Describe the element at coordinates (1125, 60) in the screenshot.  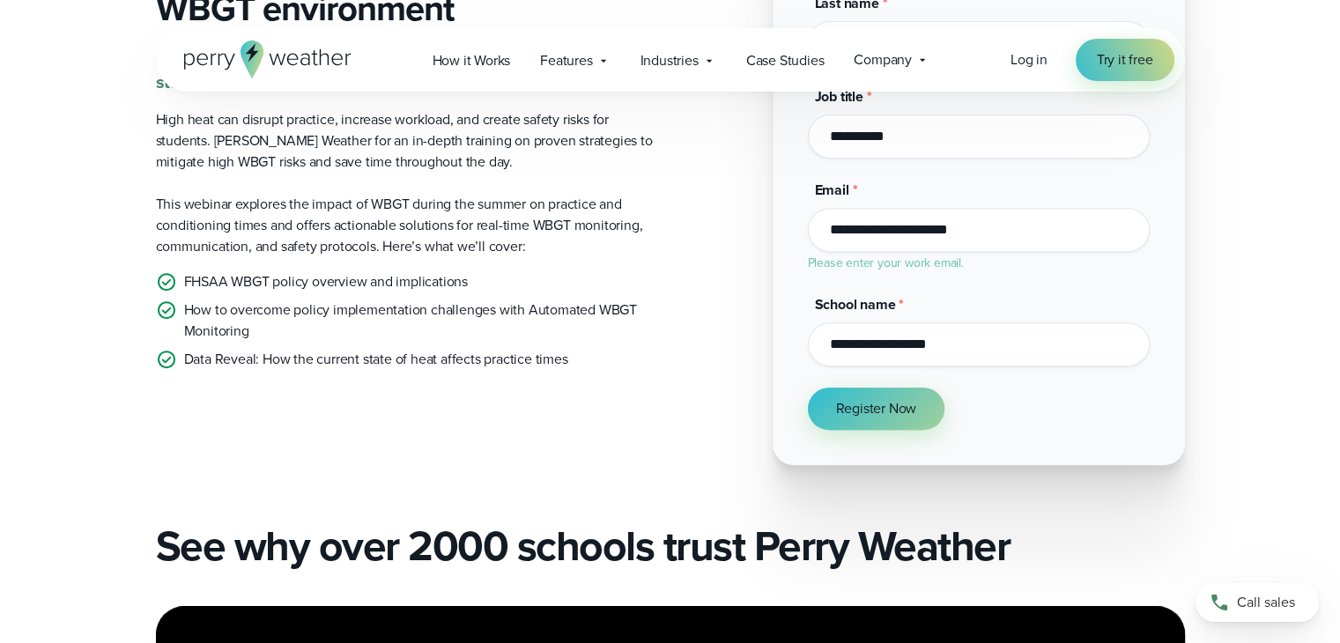
I see `span: Try it free` at that location.